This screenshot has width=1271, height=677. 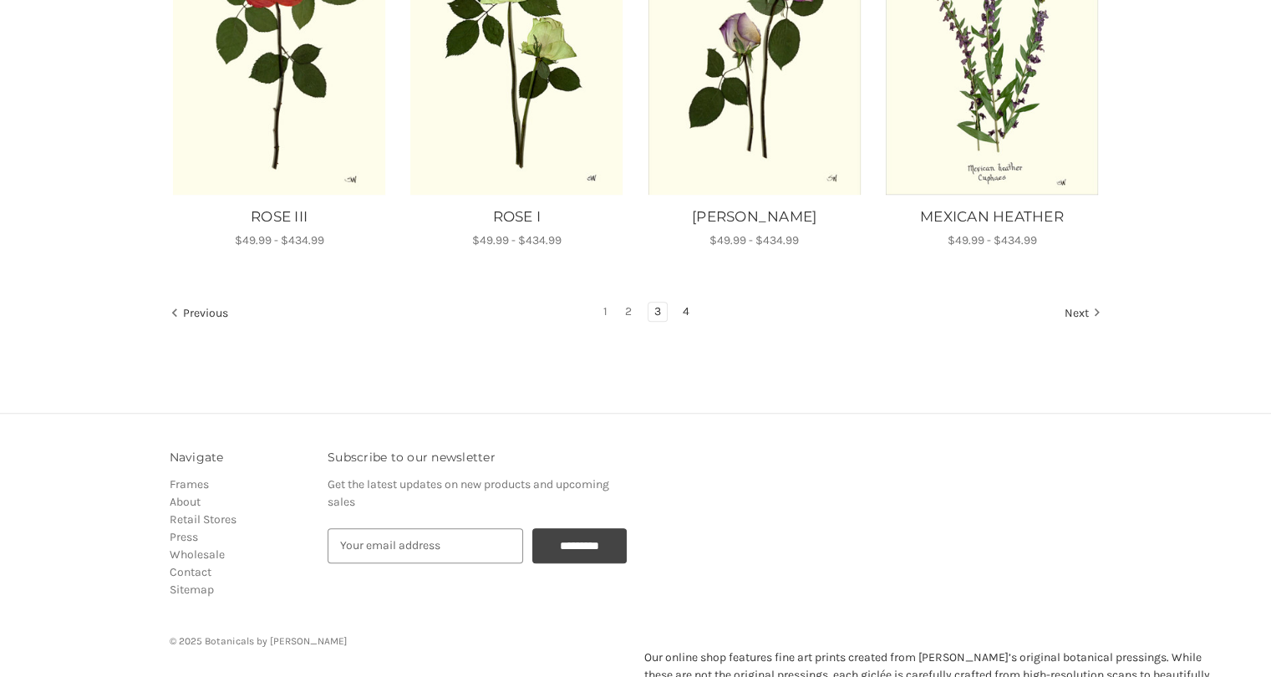 I want to click on a: Frames, so click(x=189, y=484).